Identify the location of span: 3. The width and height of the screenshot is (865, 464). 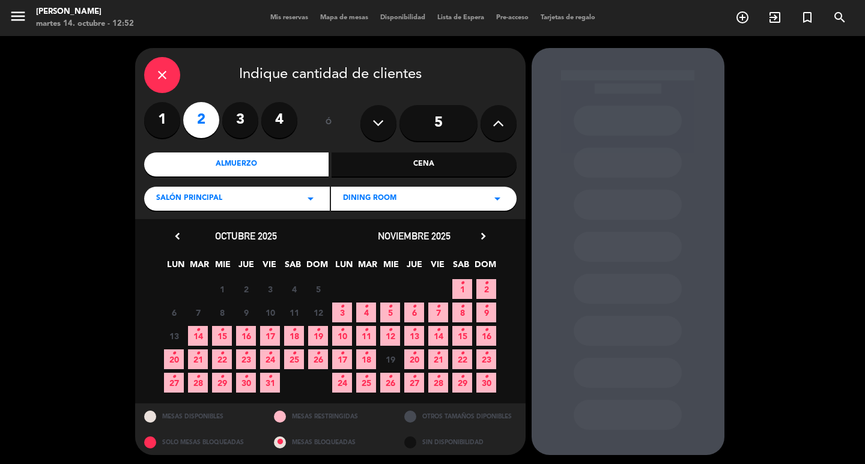
(270, 289).